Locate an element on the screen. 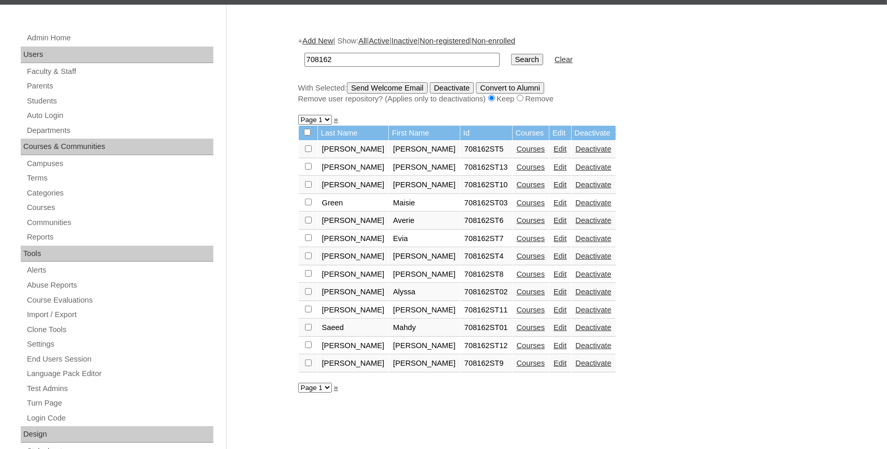 This screenshot has height=449, width=887. input: Send Welcome Email is located at coordinates (387, 88).